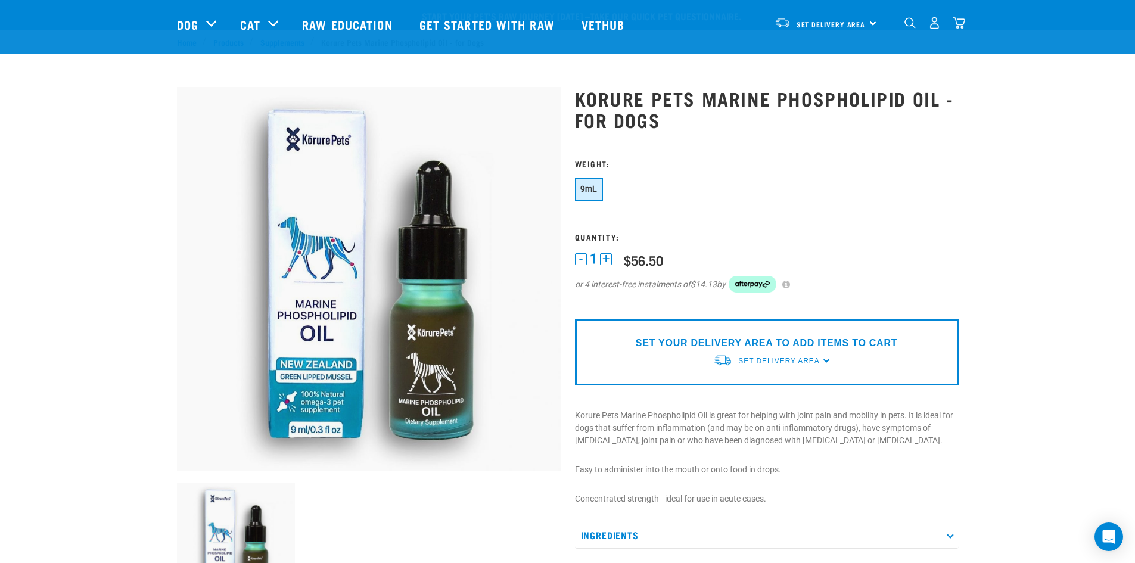 The width and height of the screenshot is (1135, 563). What do you see at coordinates (767, 535) in the screenshot?
I see `p: Ingredients` at bounding box center [767, 535].